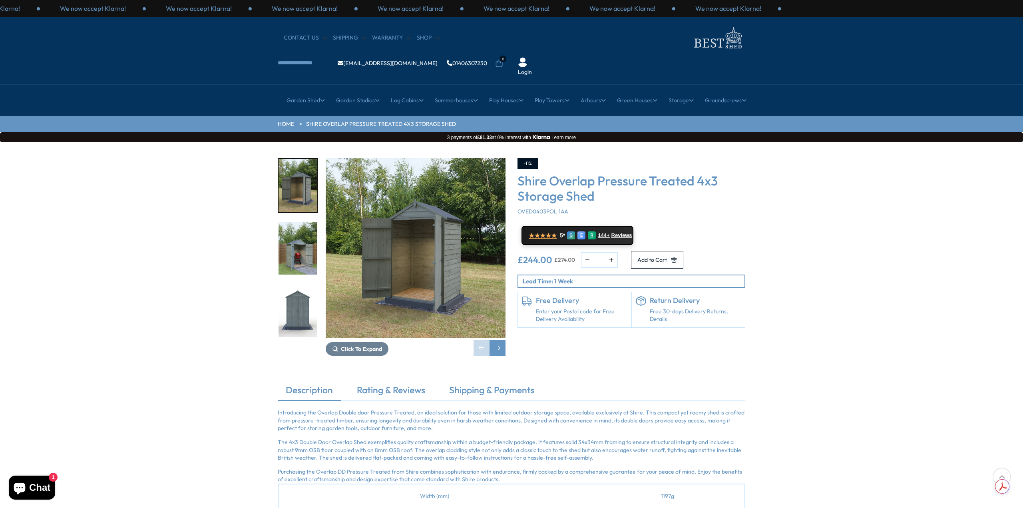 This screenshot has height=508, width=1023. Describe the element at coordinates (565, 260) in the screenshot. I see `del: £274.00` at that location.